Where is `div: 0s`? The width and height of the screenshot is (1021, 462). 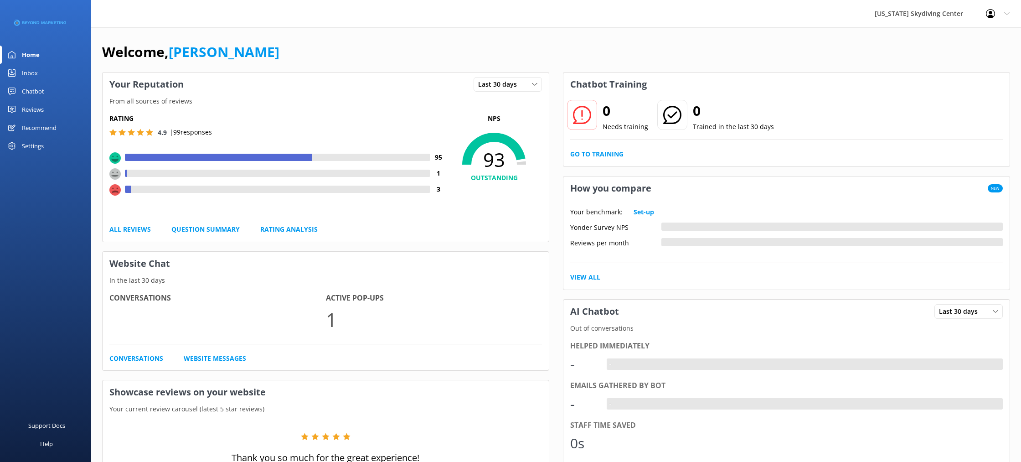
div: 0s is located at coordinates (584, 443).